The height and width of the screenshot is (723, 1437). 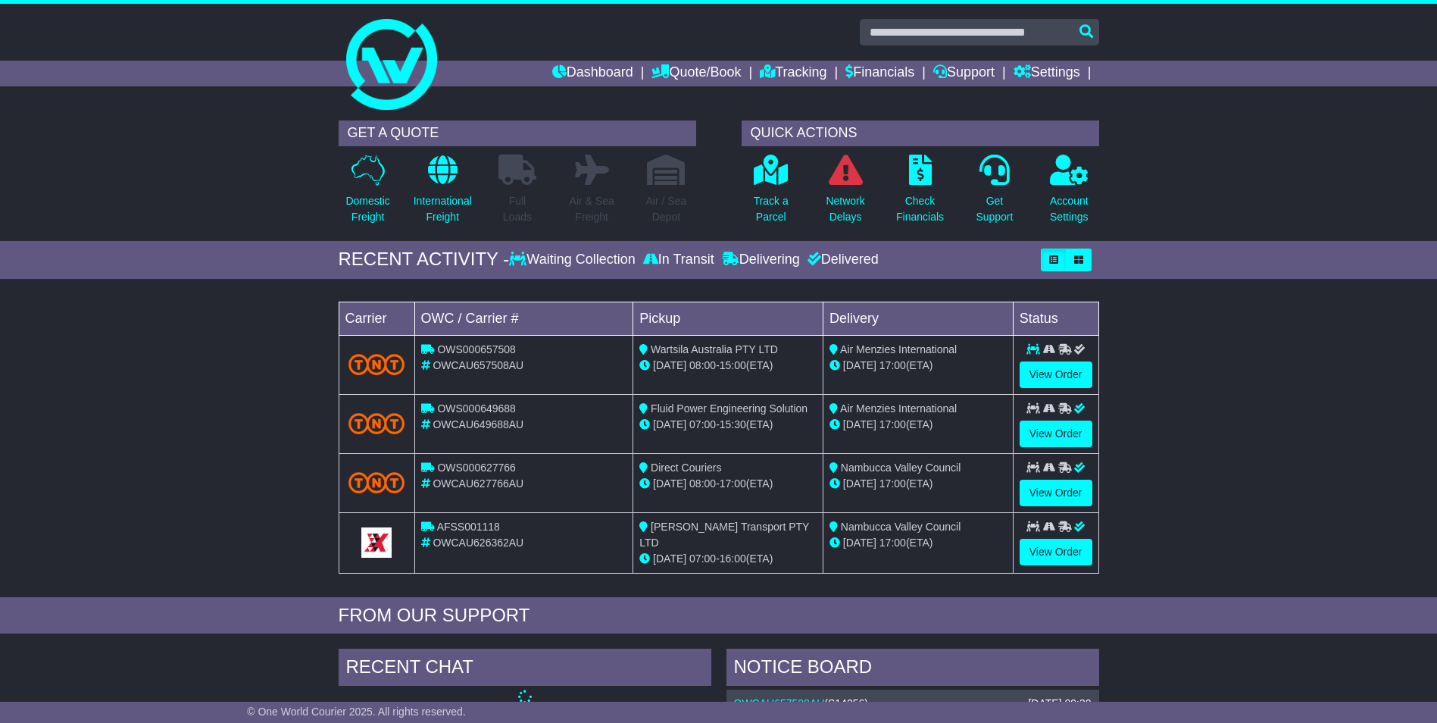 What do you see at coordinates (517, 209) in the screenshot?
I see `p: Full Loads` at bounding box center [517, 209].